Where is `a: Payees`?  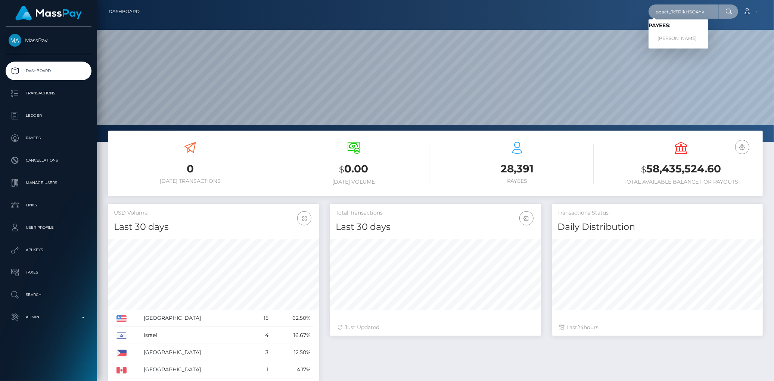
a: Payees is located at coordinates (49, 138).